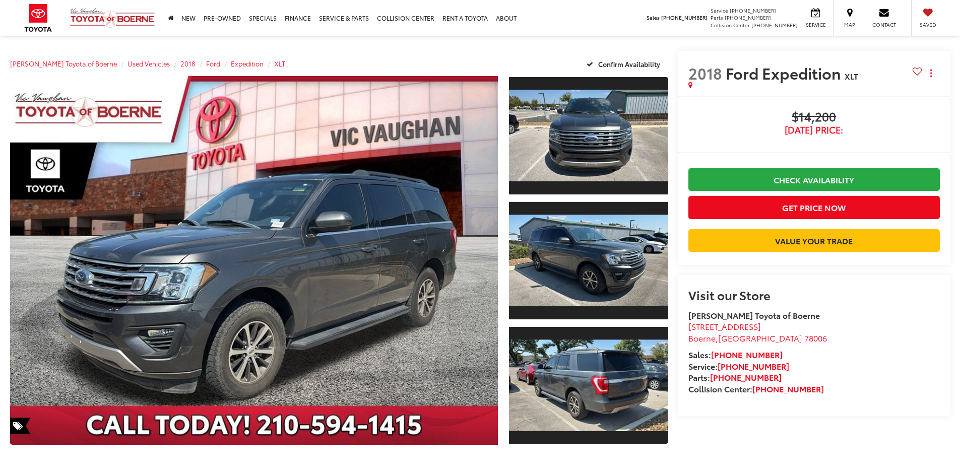 The image size is (960, 476). Describe the element at coordinates (213, 63) in the screenshot. I see `a: Ford` at that location.